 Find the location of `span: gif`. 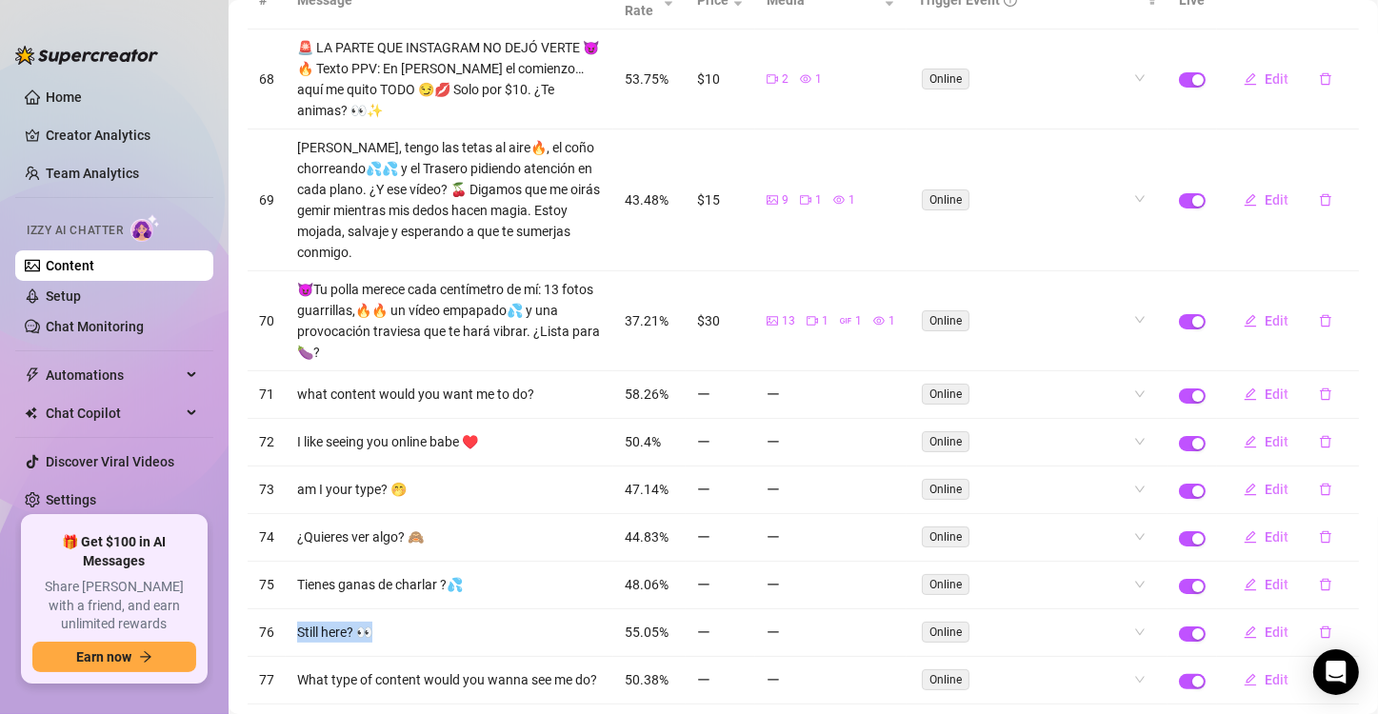

span: gif is located at coordinates (846, 321).